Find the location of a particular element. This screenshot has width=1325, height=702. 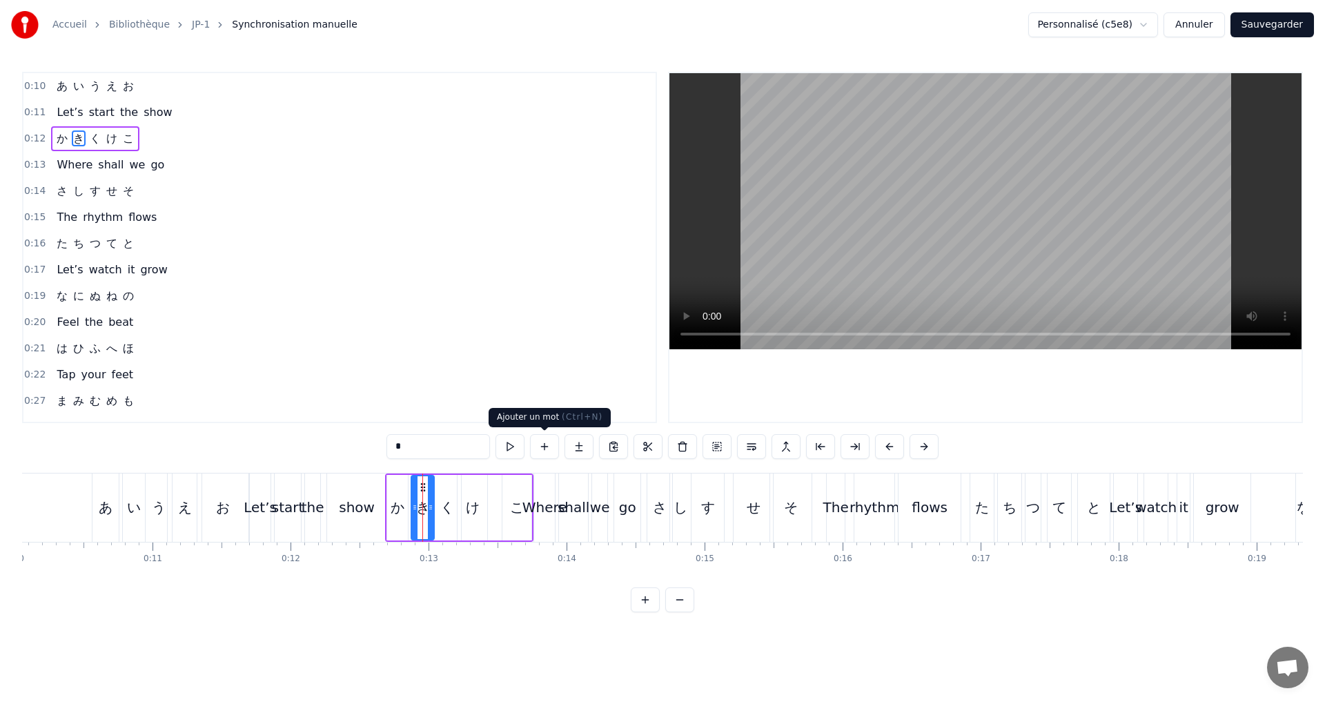

div: it is located at coordinates (1184, 507).